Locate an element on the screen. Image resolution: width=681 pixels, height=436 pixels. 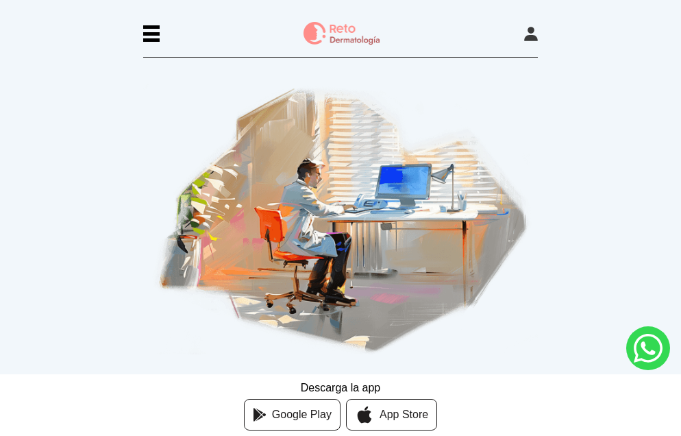
a: App Store is located at coordinates (391, 415).